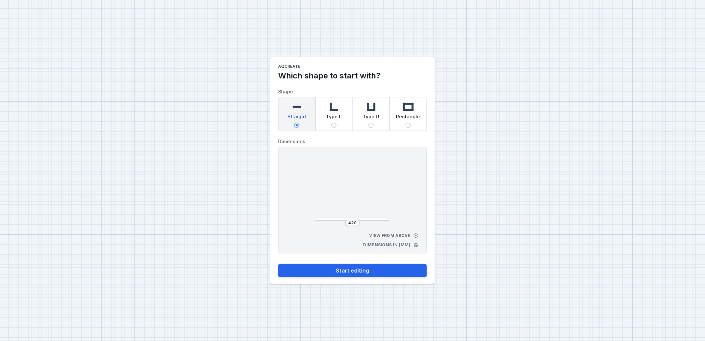  Describe the element at coordinates (353, 76) in the screenshot. I see `h2: Which shape to start with?` at that location.